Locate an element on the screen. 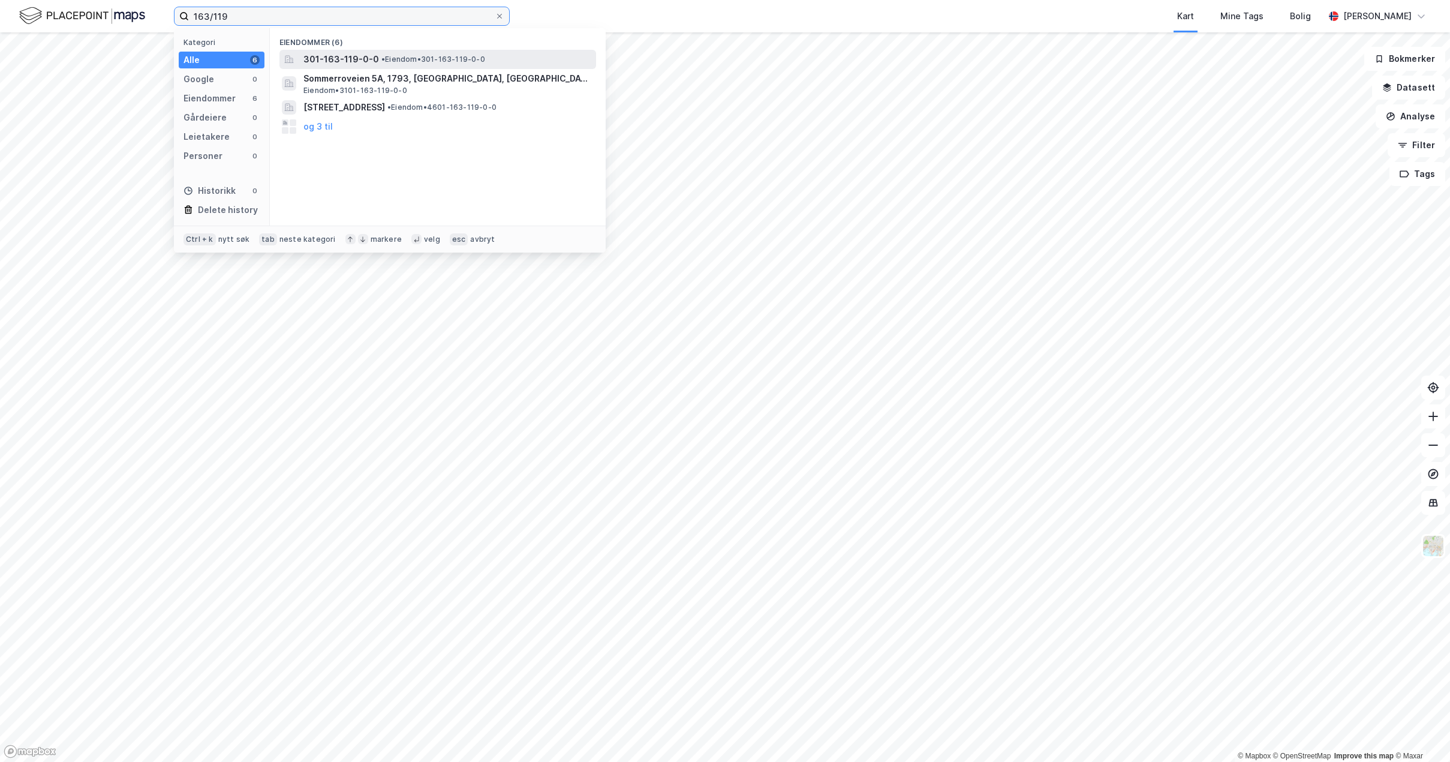 The height and width of the screenshot is (762, 1450). div: Kontrollprogram for chat is located at coordinates (1420, 733).